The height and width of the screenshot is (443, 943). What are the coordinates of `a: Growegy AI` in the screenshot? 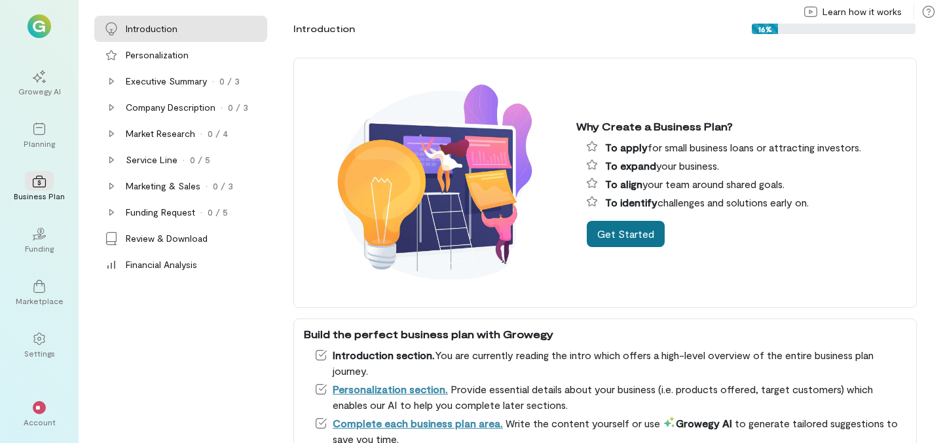 It's located at (39, 83).